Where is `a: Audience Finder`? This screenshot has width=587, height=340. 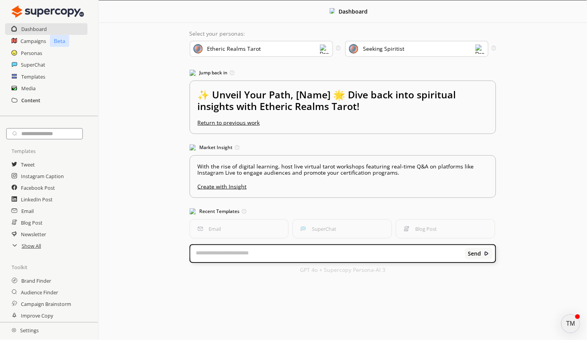 a: Audience Finder is located at coordinates (39, 292).